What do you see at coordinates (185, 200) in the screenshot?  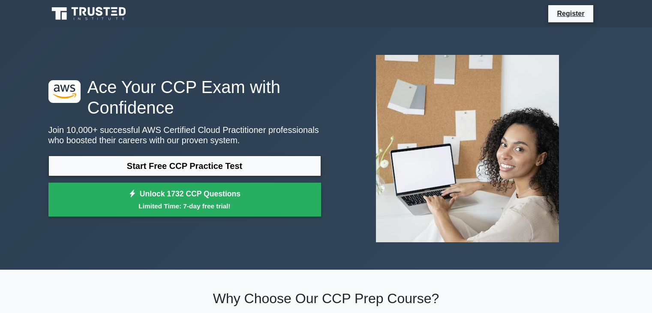 I see `a: Unlock 1732 CCP QuestionsLimited Time: 7-day free trial!` at bounding box center [185, 200].